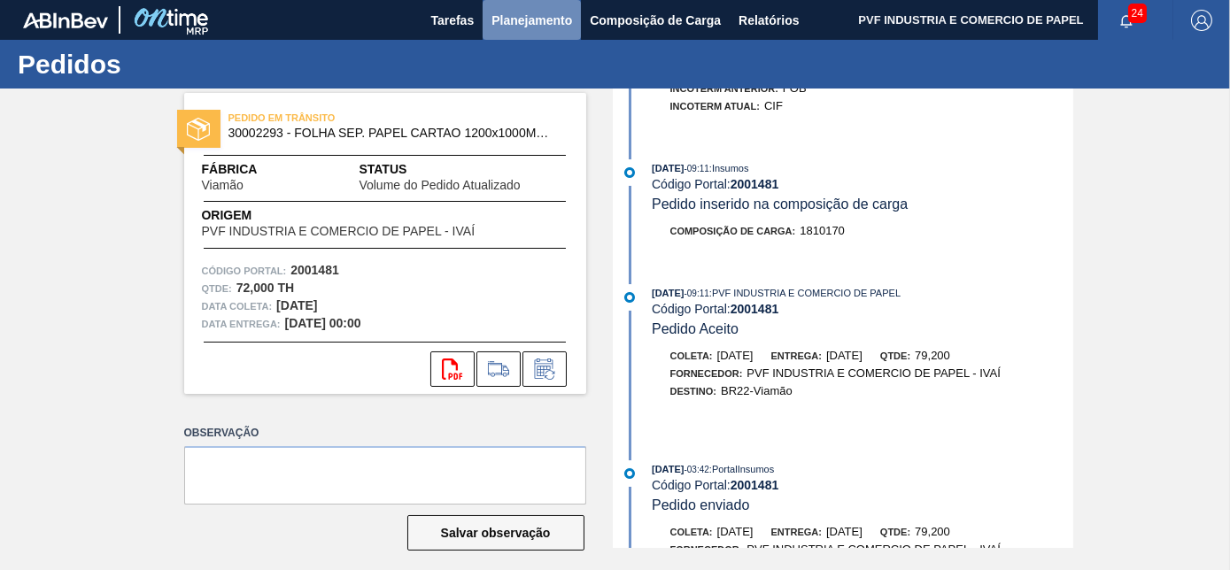 The width and height of the screenshot is (1230, 570). I want to click on label: Observação, so click(385, 433).